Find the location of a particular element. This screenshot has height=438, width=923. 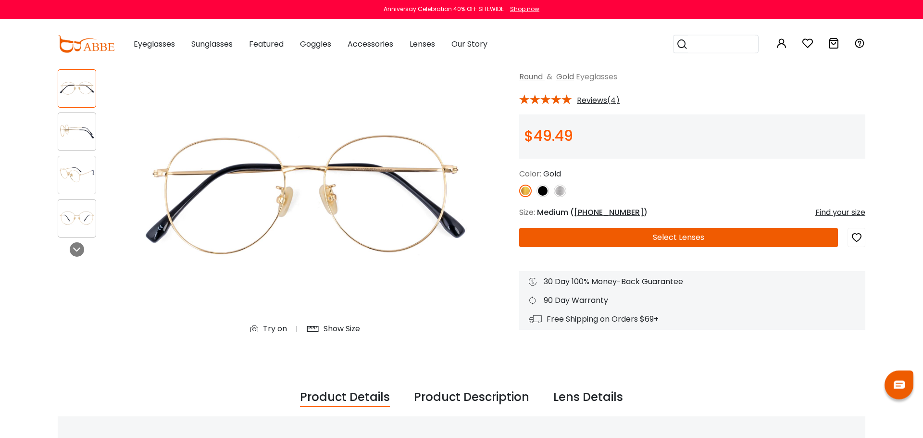

span: Medium ( ) is located at coordinates (593, 212).